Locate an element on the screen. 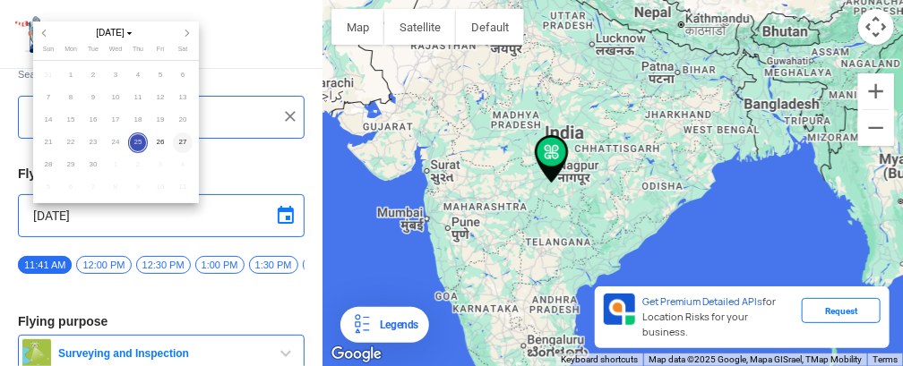 The image size is (903, 366). td: September 28, 2025 is located at coordinates (48, 165).